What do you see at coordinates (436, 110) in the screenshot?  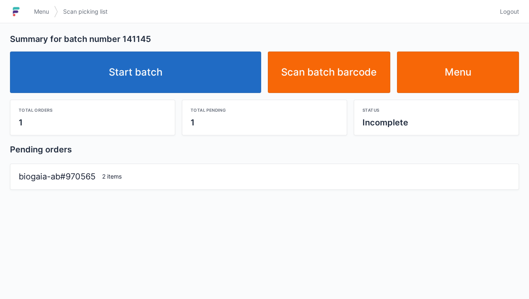 I see `div: Status` at bounding box center [436, 110].